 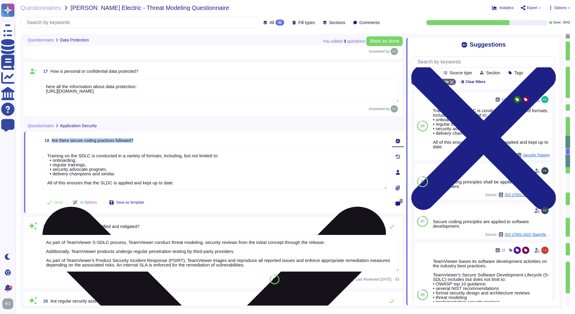 I want to click on button: Mark as done, so click(x=384, y=41).